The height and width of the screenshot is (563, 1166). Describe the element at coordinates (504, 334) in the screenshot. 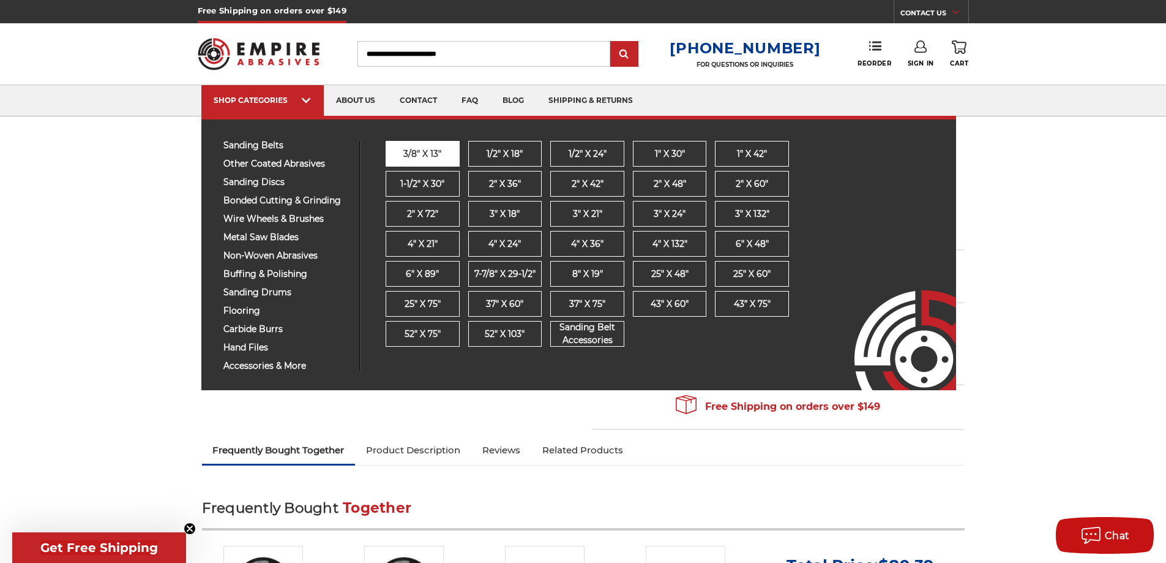

I see `span: 52" x 103"` at that location.